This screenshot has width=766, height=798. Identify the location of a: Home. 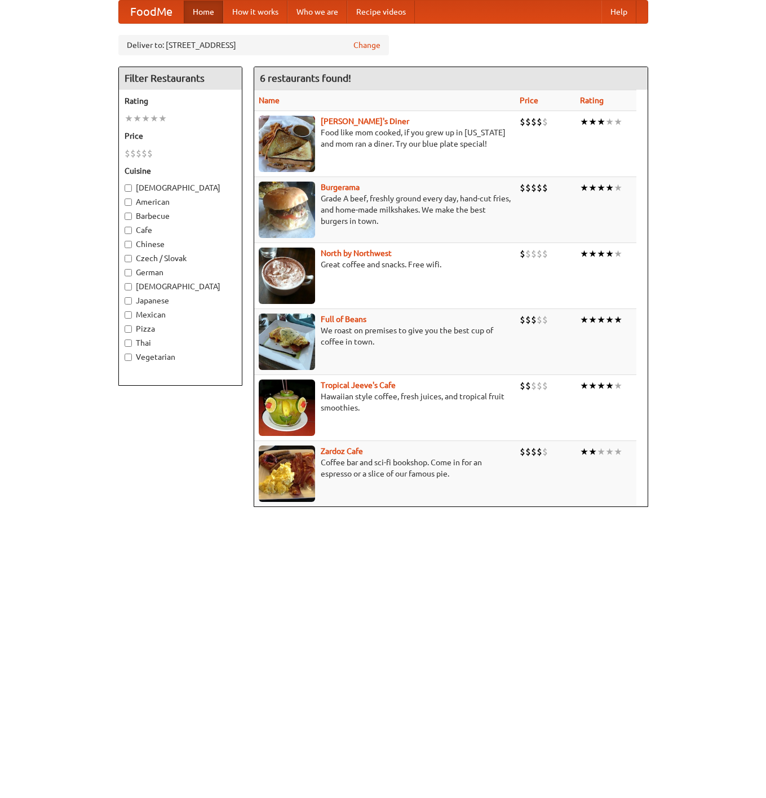
(204, 12).